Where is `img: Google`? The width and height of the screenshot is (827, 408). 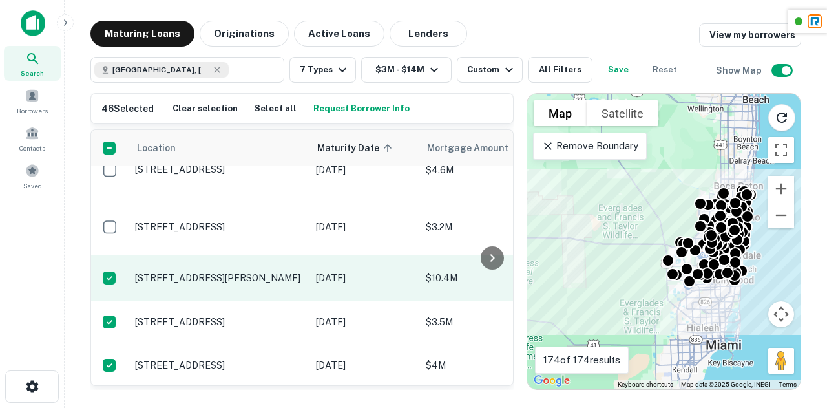 img: Google is located at coordinates (552, 381).